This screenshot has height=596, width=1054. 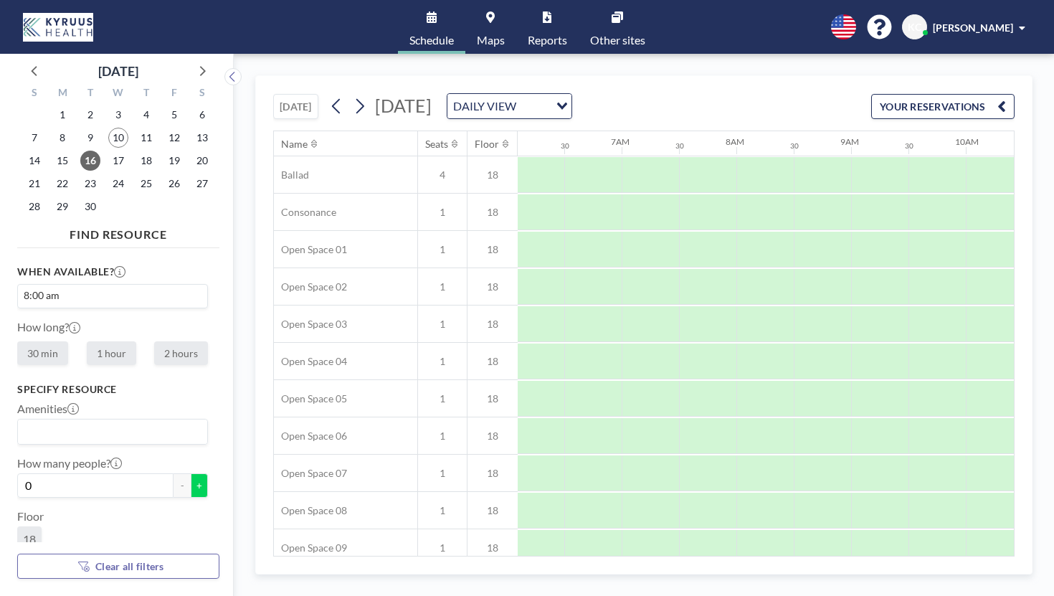 I want to click on span: Maps, so click(x=490, y=40).